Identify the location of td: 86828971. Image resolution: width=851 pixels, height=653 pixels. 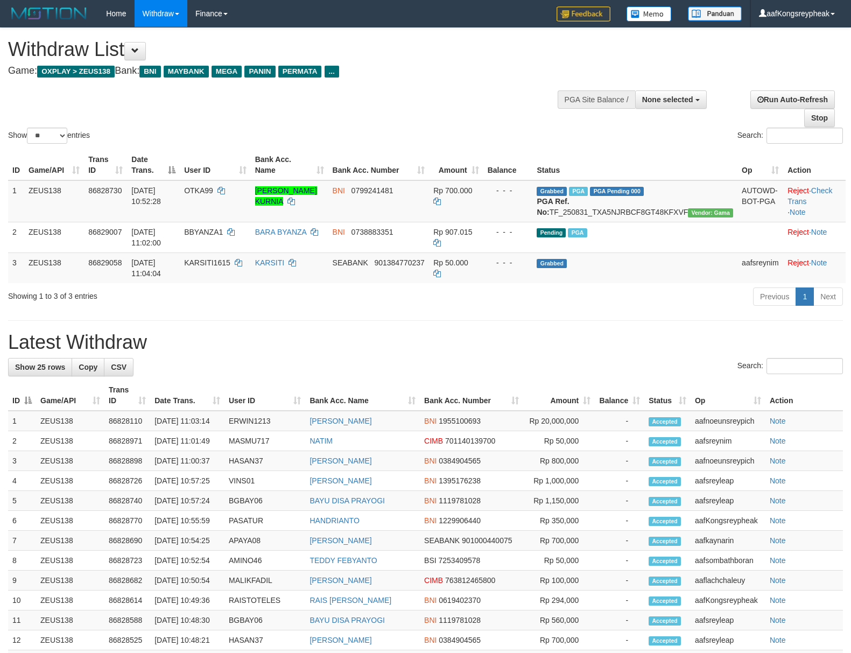
(127, 441).